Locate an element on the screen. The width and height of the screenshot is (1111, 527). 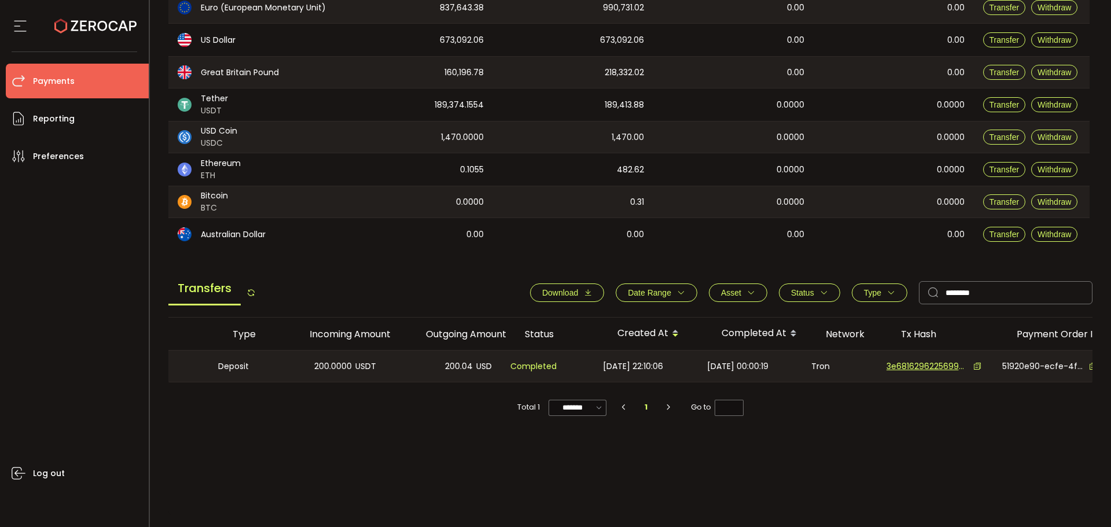
span: 3e681629622569968c878355cbde8eed3739f6ea5df753cd71715260c62a5a56 is located at coordinates (927, 366).